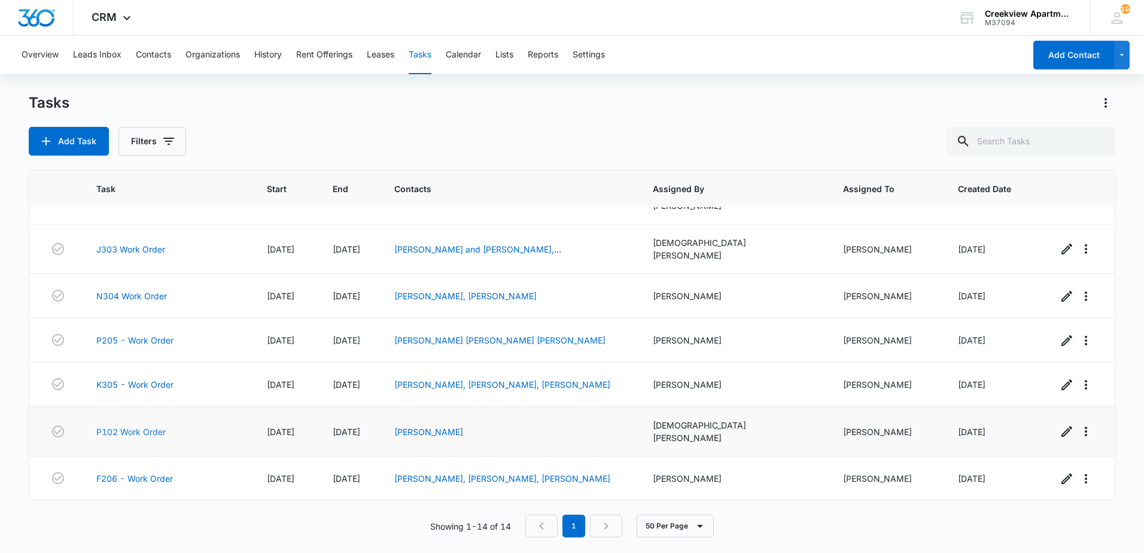 The width and height of the screenshot is (1144, 553). I want to click on button: Reports, so click(543, 55).